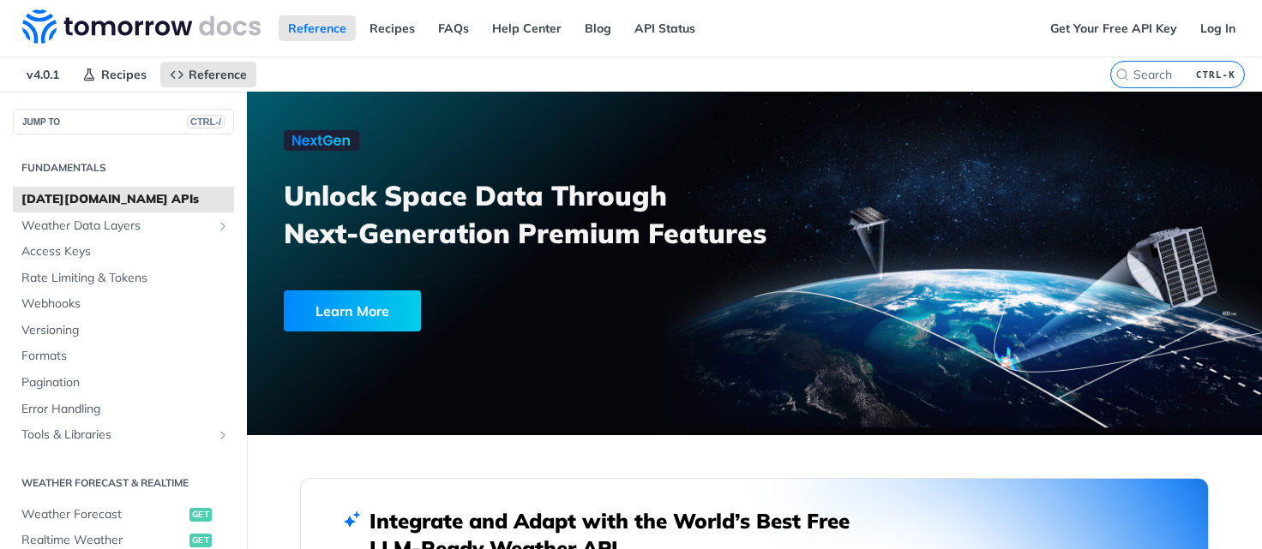  I want to click on kbd: CTRL-K, so click(1215, 75).